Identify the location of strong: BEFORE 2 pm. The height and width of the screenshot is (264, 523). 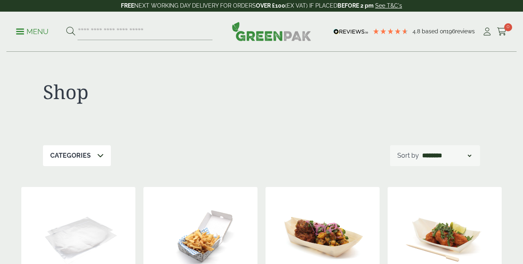
(355, 6).